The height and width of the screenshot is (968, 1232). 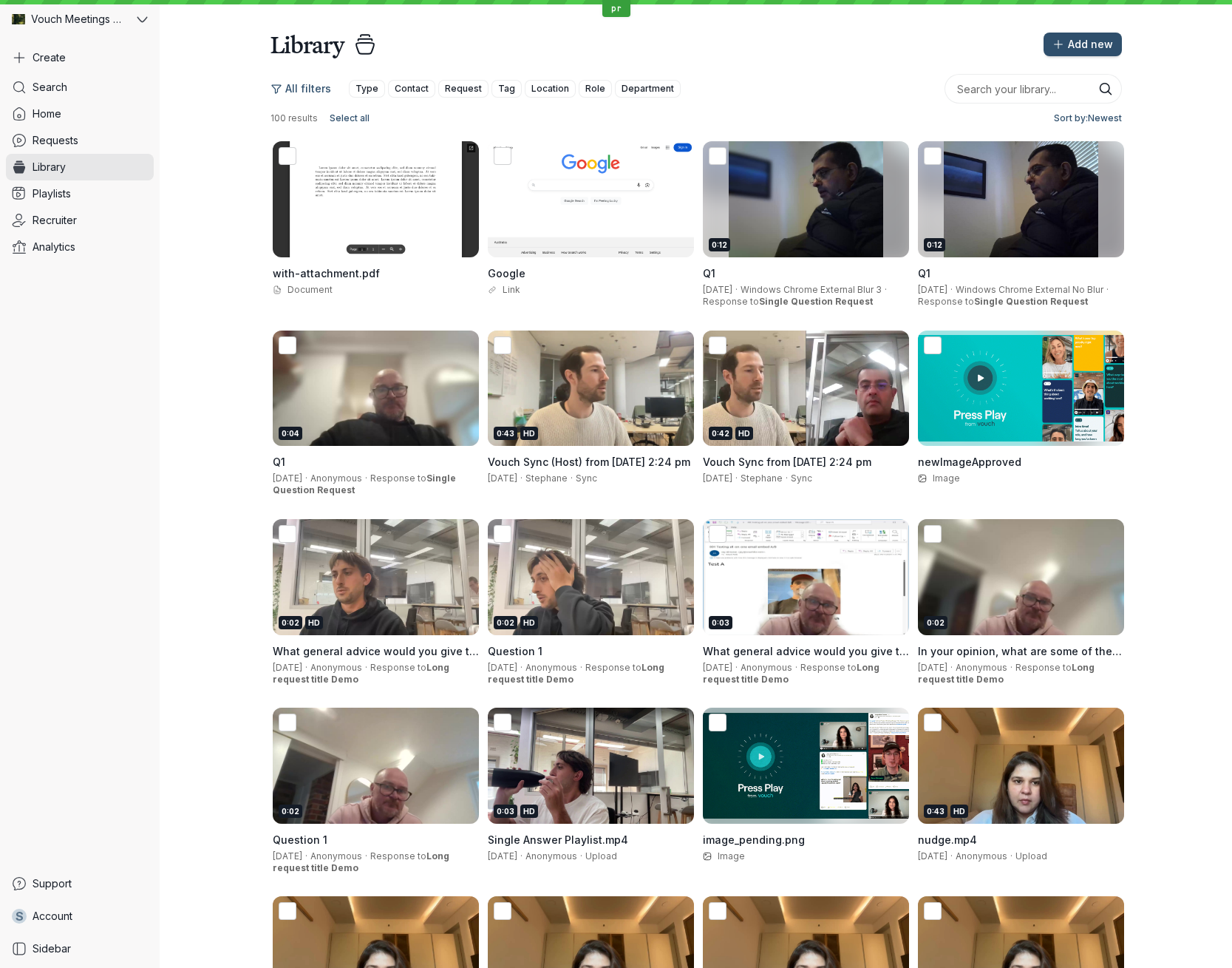 I want to click on span: Role, so click(x=595, y=89).